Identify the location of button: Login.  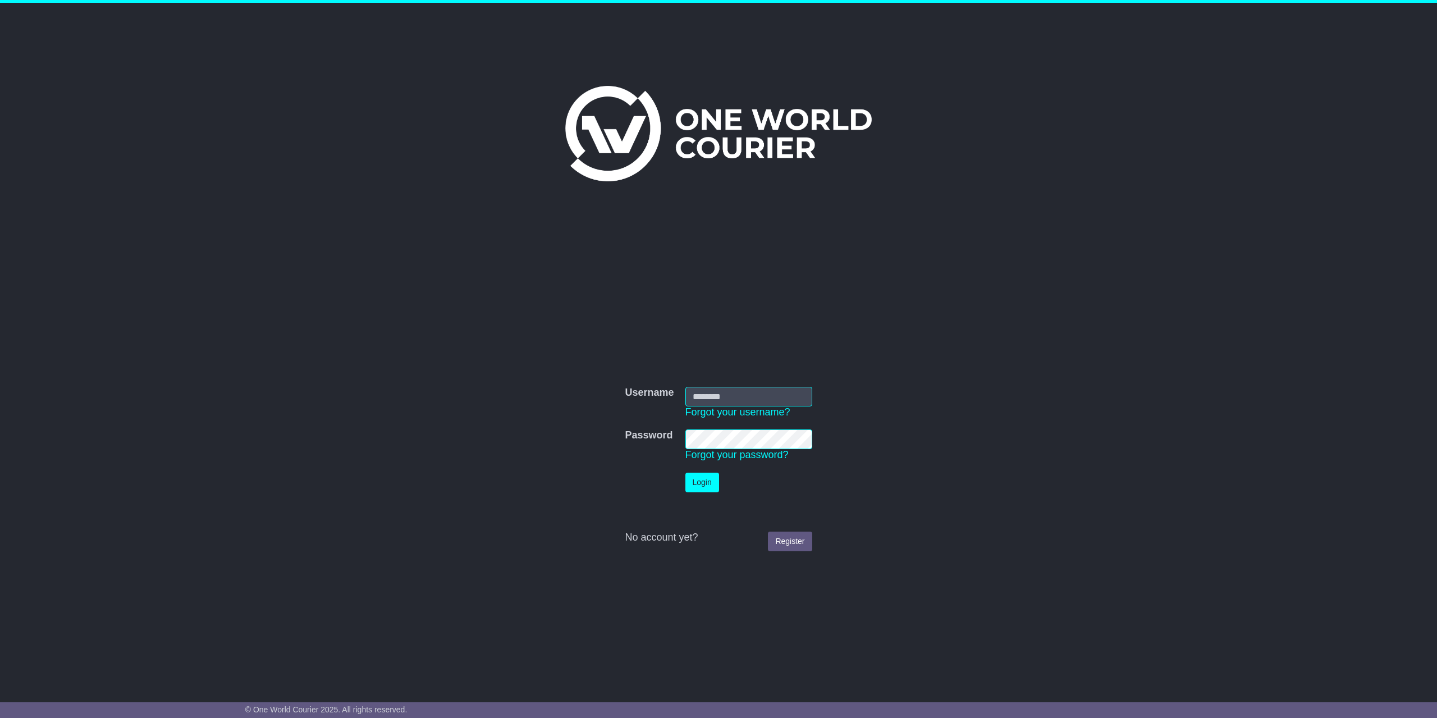
(702, 482).